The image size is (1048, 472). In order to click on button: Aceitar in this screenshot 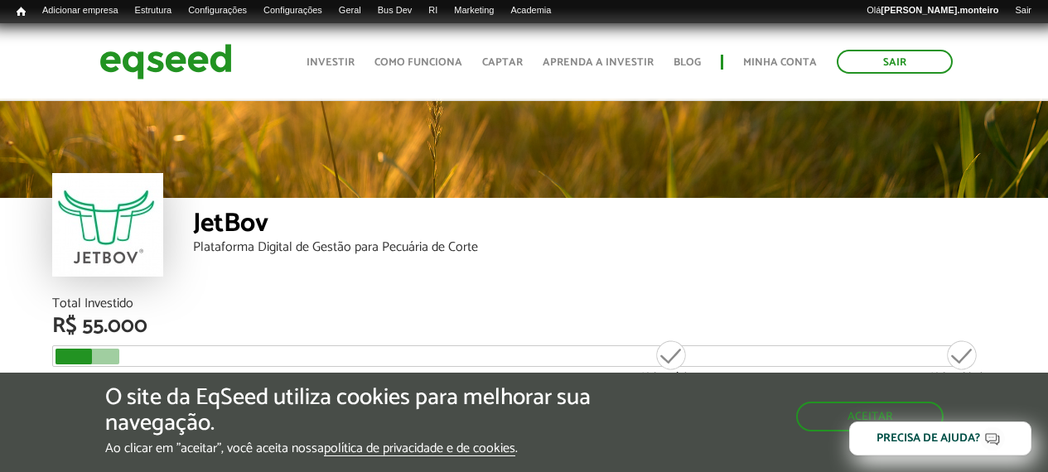, I will do `click(870, 417)`.